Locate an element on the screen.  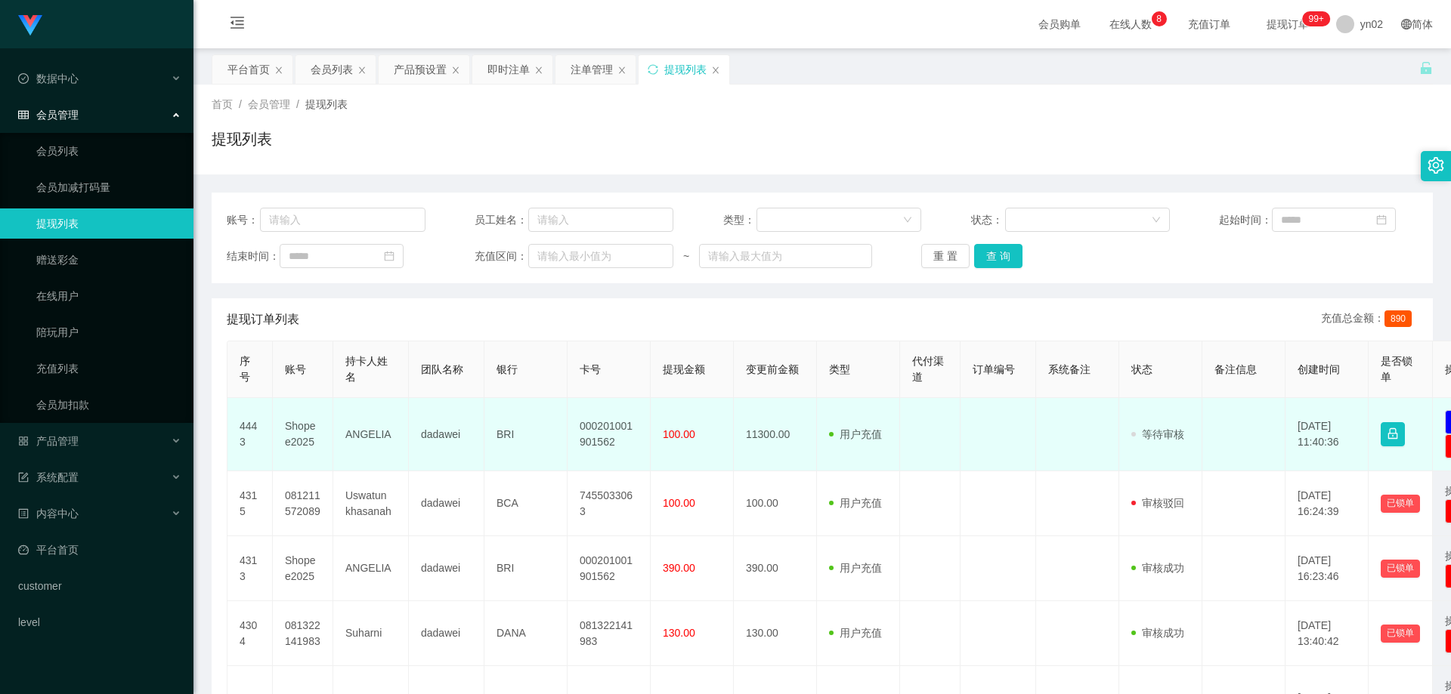
div: 平台首页 is located at coordinates (249, 70).